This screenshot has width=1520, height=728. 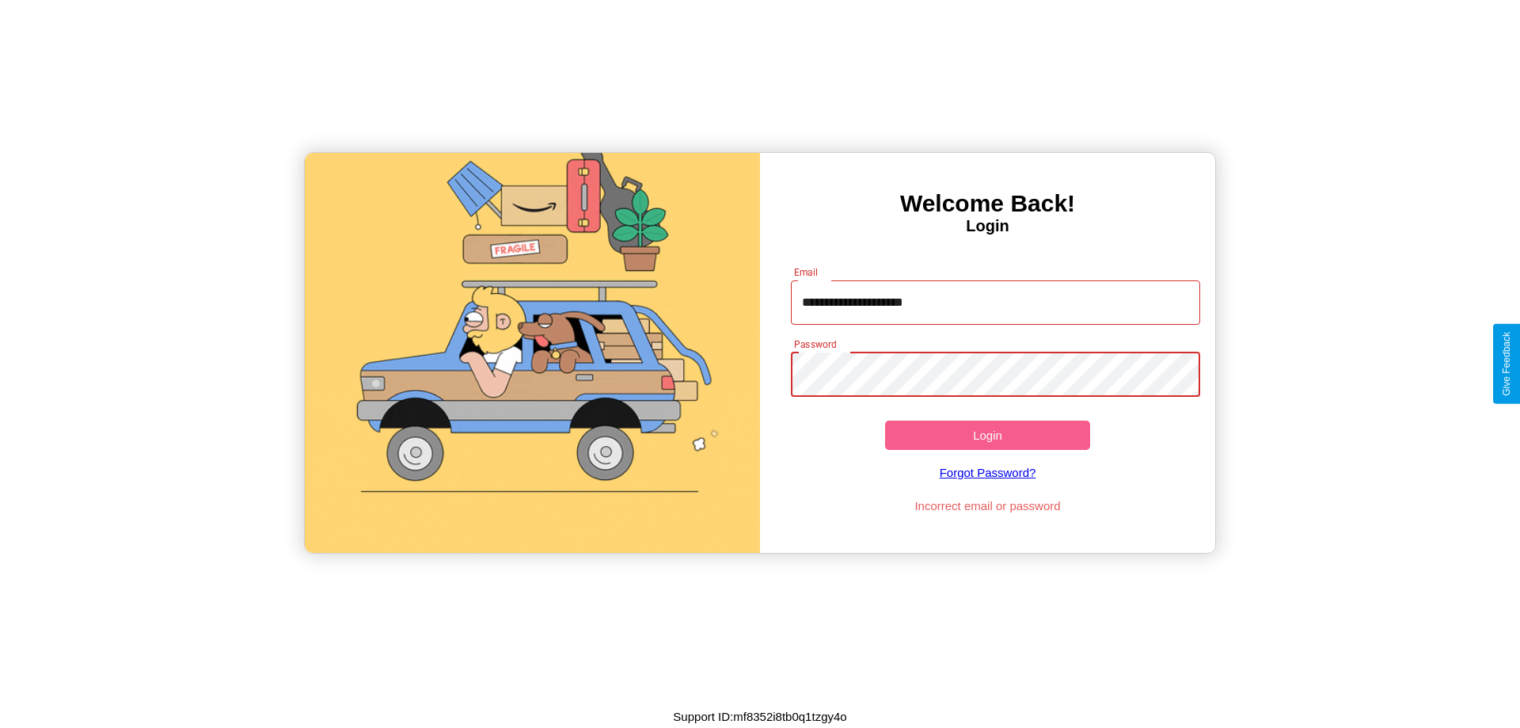 What do you see at coordinates (806, 272) in the screenshot?
I see `label: Email` at bounding box center [806, 272].